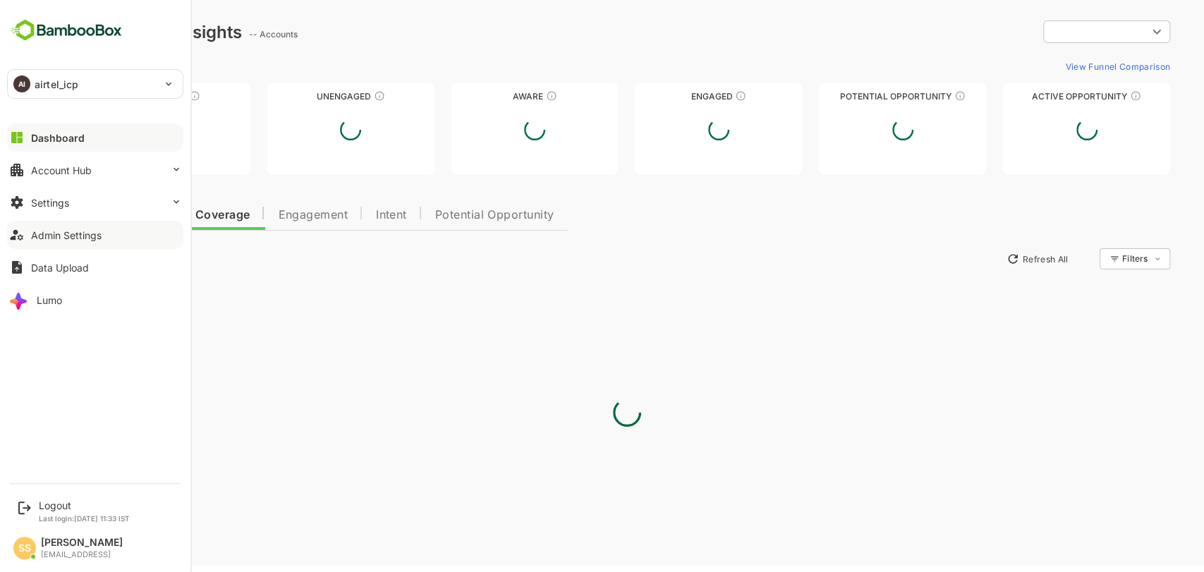  What do you see at coordinates (49, 300) in the screenshot?
I see `div: Lumo` at bounding box center [49, 300].